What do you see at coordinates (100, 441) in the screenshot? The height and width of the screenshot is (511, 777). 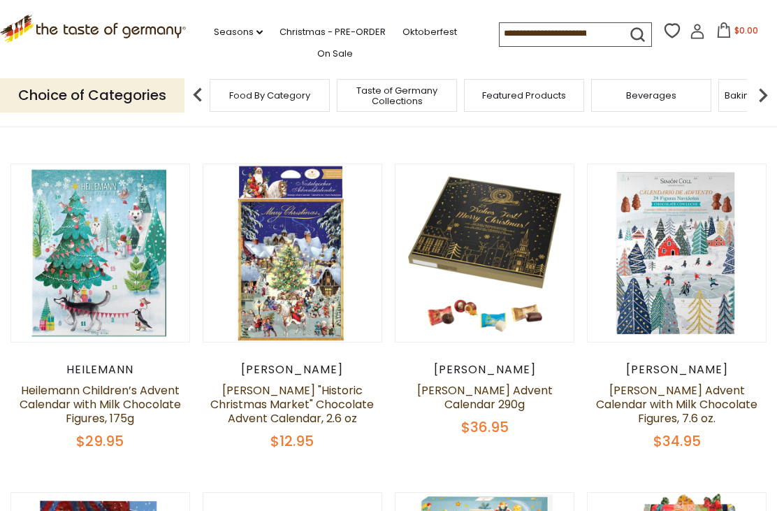 I see `span: $29.95` at bounding box center [100, 441].